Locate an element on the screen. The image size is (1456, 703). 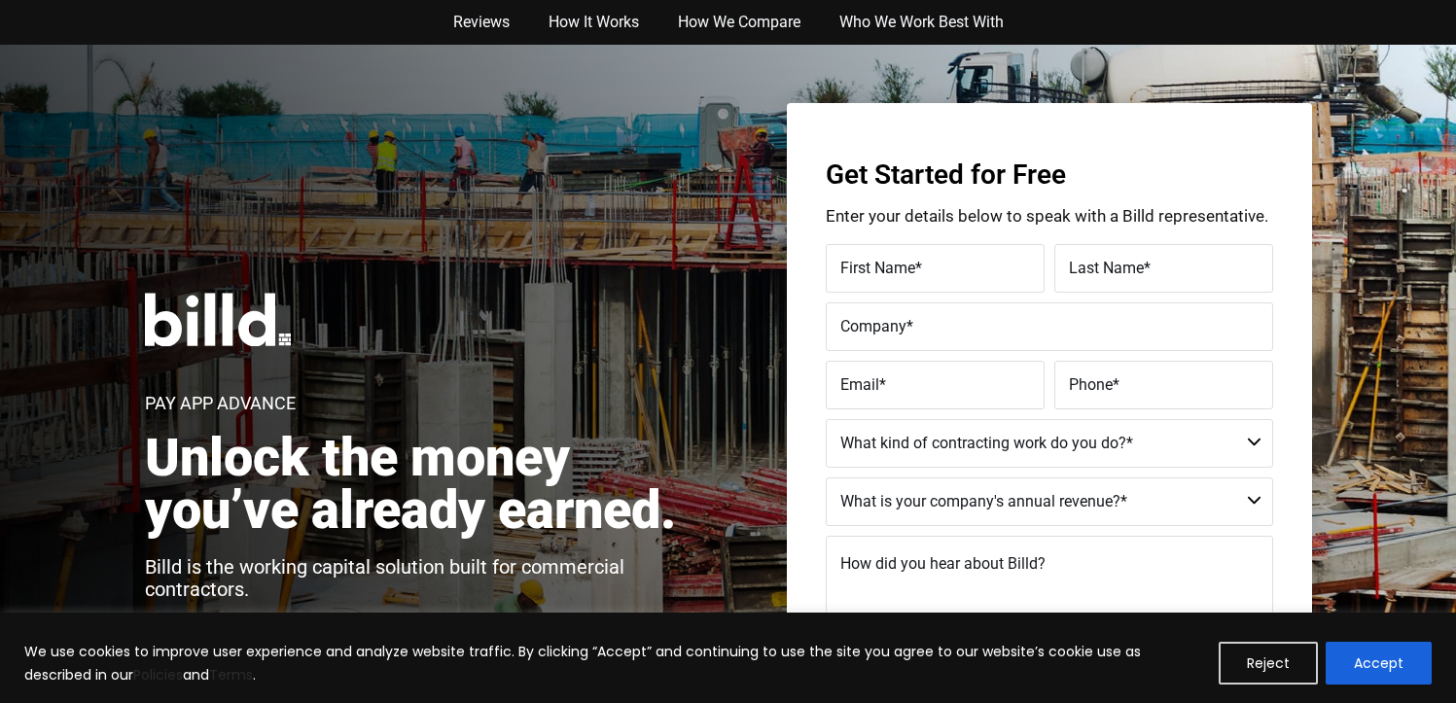
p: We use cookies to improve user experience and analyze website traffic. By clicking “Accept” and c... is located at coordinates (614, 663).